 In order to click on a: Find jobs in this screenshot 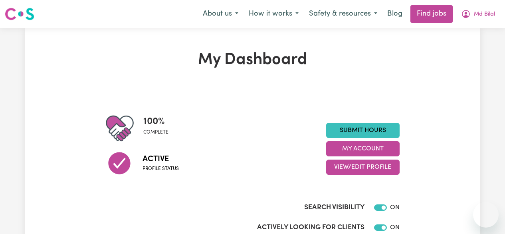, I will do `click(432, 14)`.